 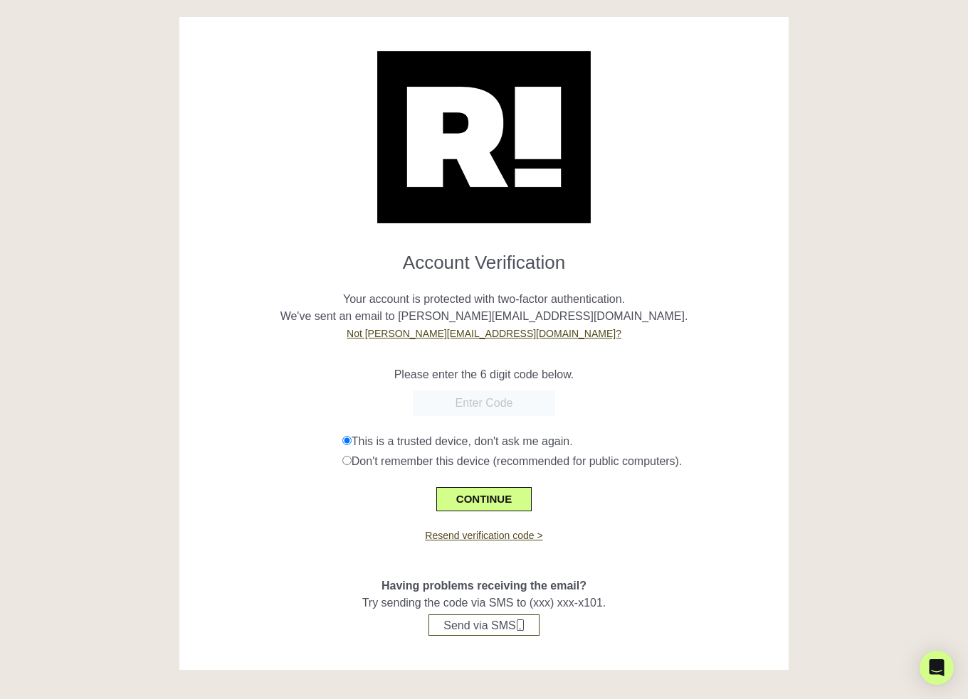 What do you see at coordinates (936, 668) in the screenshot?
I see `div: Open Intercom Messenger` at bounding box center [936, 668].